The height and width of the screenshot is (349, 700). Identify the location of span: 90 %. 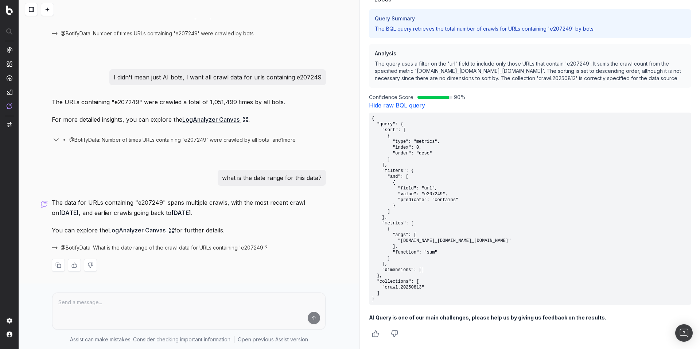
(460, 97).